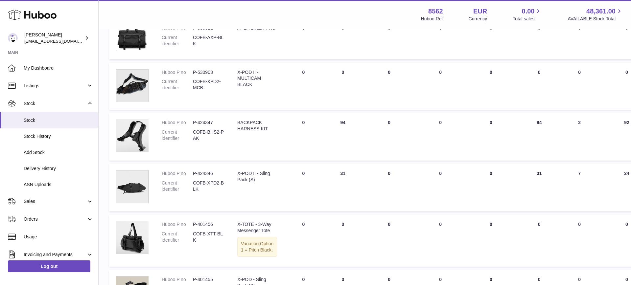 The height and width of the screenshot is (285, 631). What do you see at coordinates (600, 11) in the screenshot?
I see `span: 48,361.00` at bounding box center [600, 11].